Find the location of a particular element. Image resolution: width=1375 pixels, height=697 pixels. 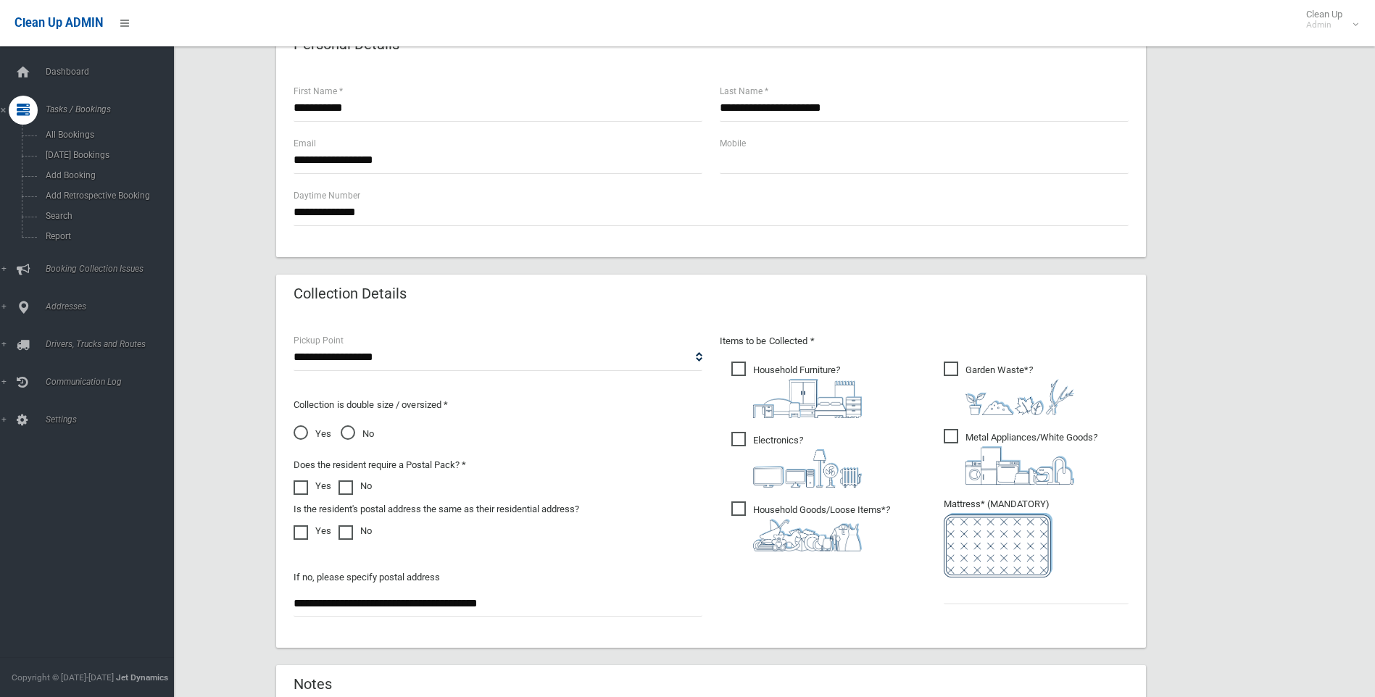

span: Clean Up ADMIN is located at coordinates (59, 22).